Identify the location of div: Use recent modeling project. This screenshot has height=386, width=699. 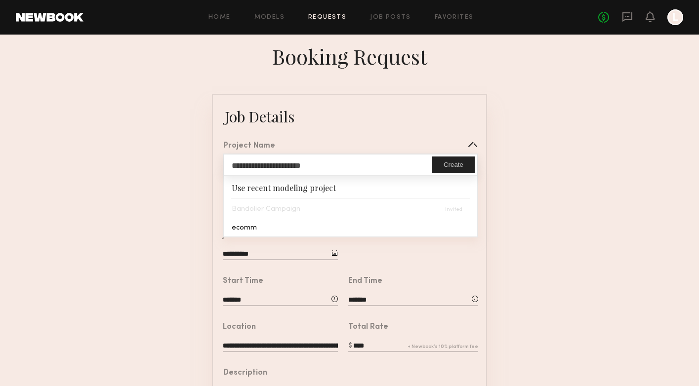
(350, 187).